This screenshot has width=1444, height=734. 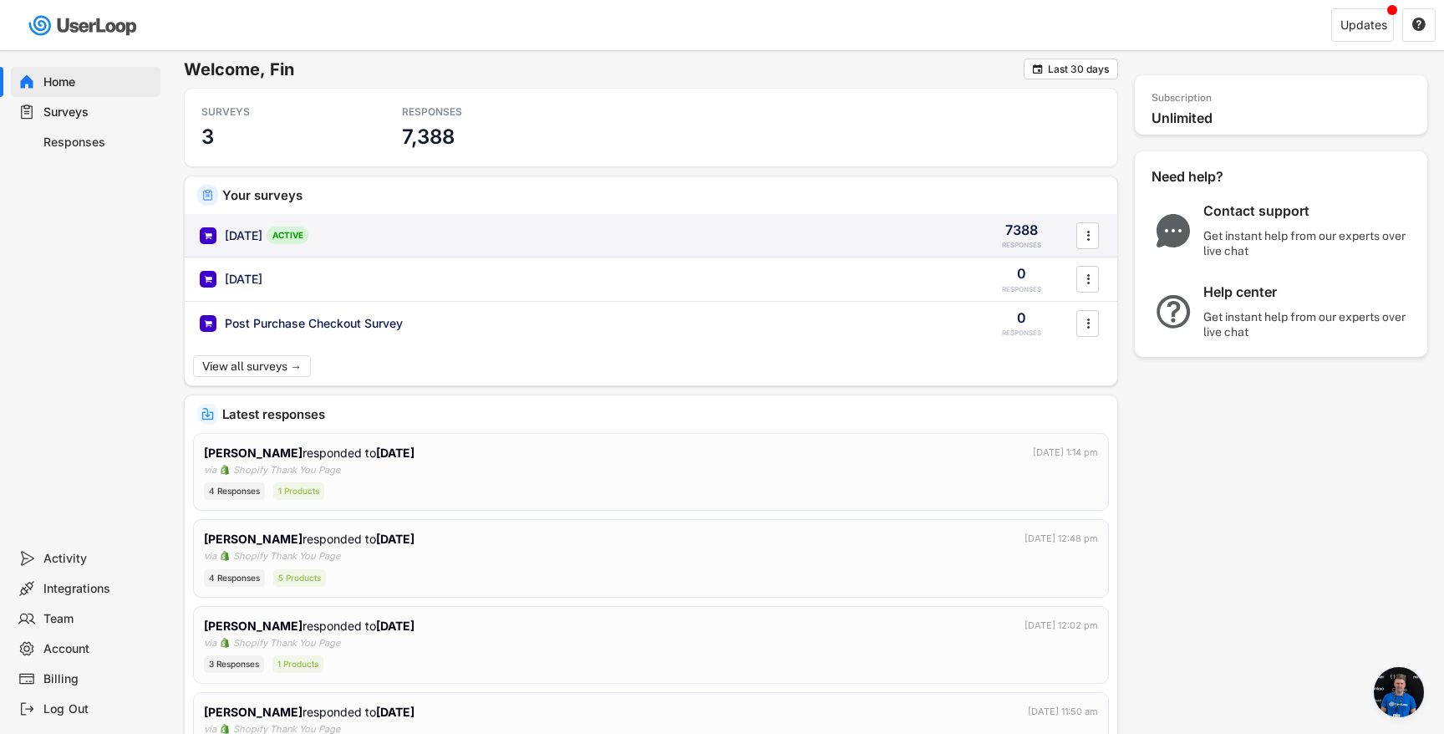 I want to click on div: Responses, so click(x=99, y=142).